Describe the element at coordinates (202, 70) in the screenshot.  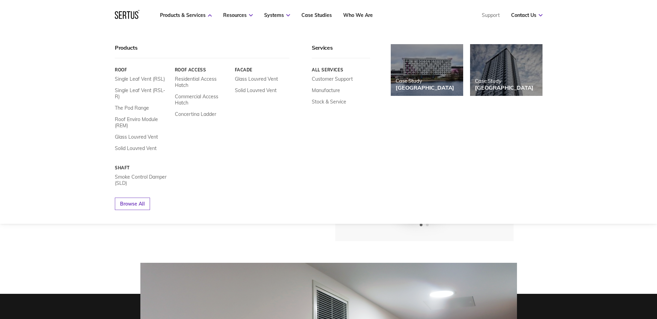
I see `a: Roof Access` at that location.